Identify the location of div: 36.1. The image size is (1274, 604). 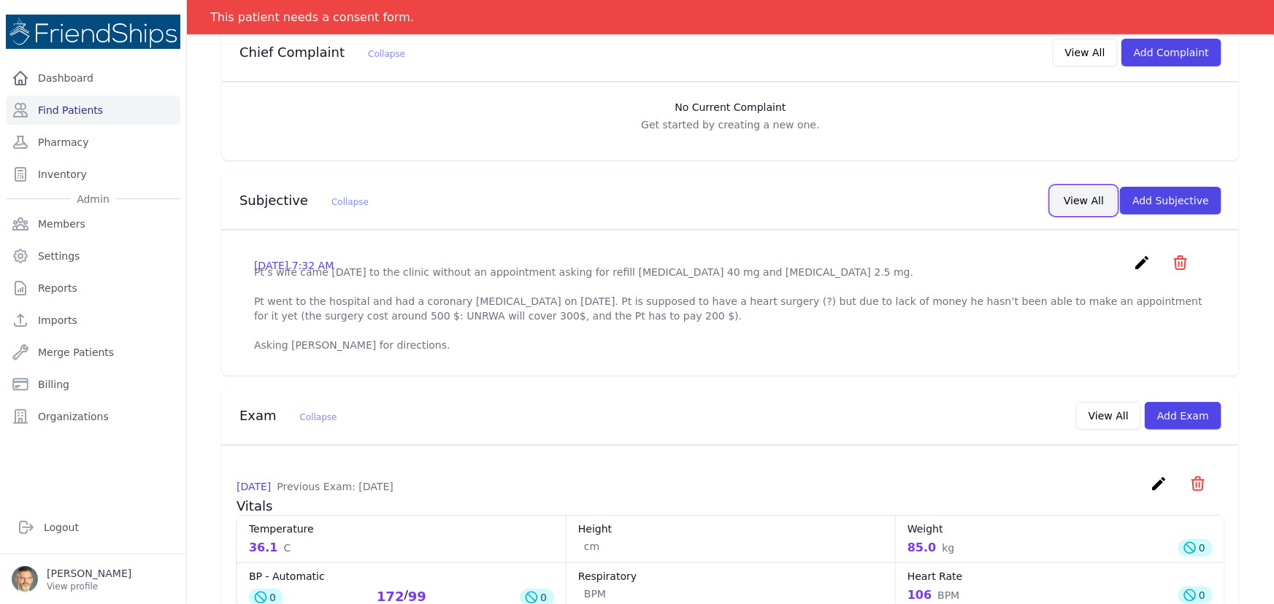
(269, 548).